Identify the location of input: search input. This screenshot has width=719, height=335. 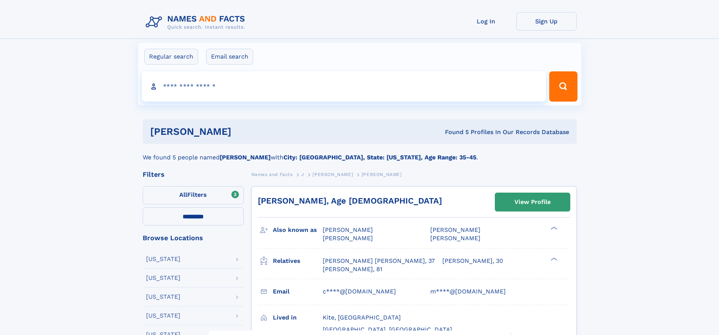
(344, 86).